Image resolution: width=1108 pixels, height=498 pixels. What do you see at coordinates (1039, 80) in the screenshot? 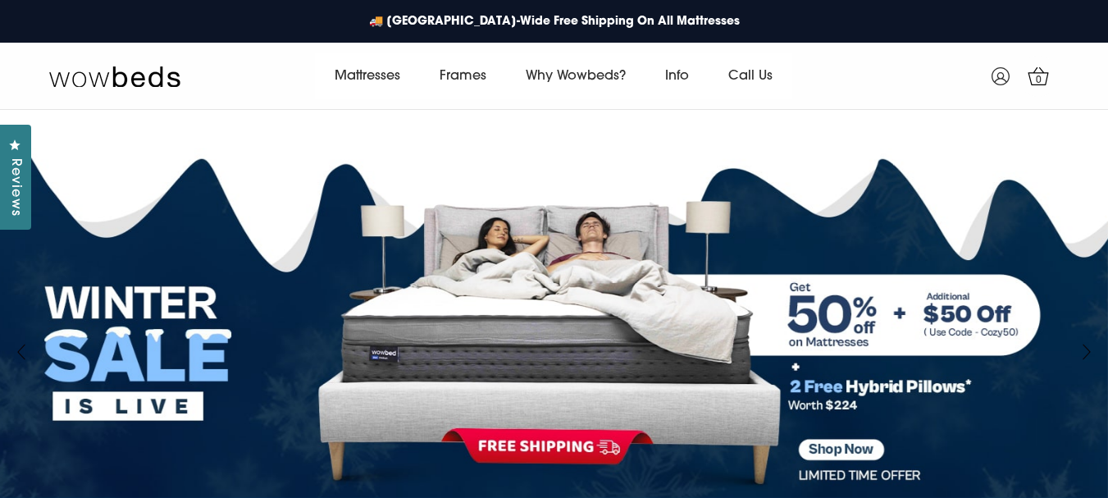
I see `span: 0` at bounding box center [1039, 80].